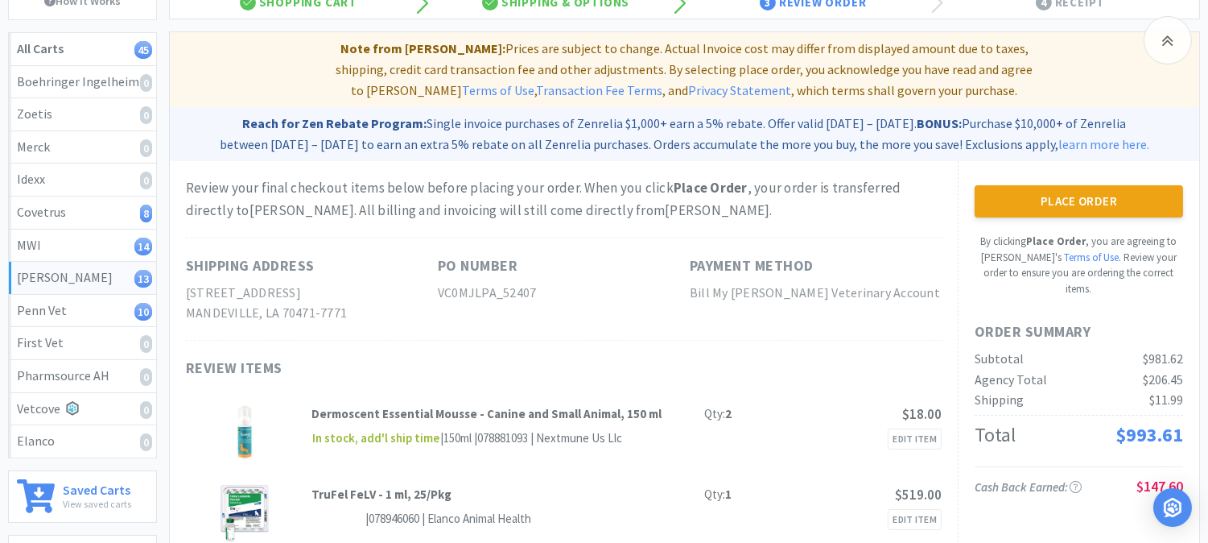  I want to click on div: Shipping, so click(999, 400).